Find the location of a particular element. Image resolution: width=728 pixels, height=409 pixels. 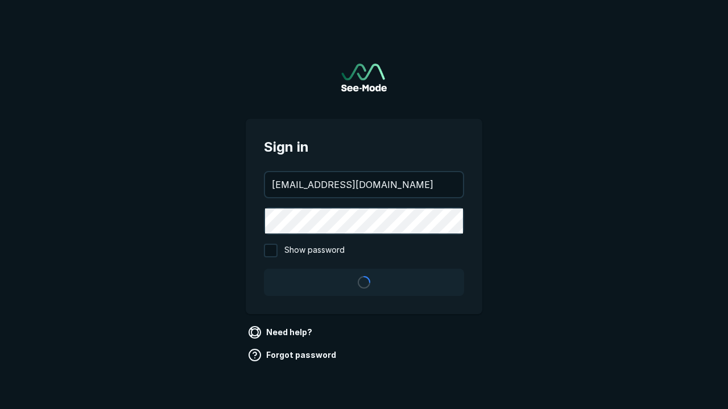

input: your@email.com is located at coordinates (364, 185).